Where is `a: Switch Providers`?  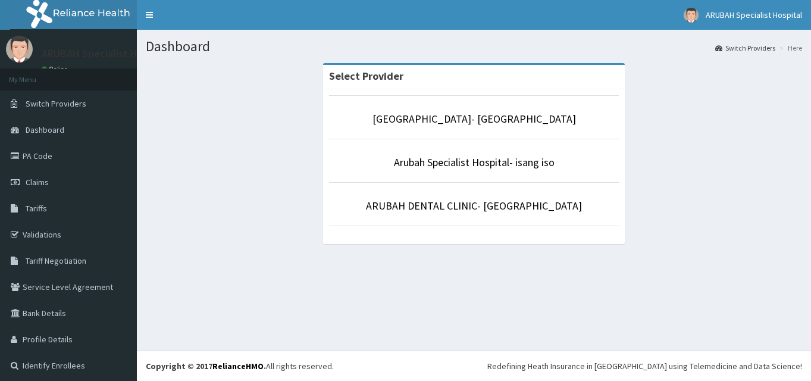
a: Switch Providers is located at coordinates (745, 48).